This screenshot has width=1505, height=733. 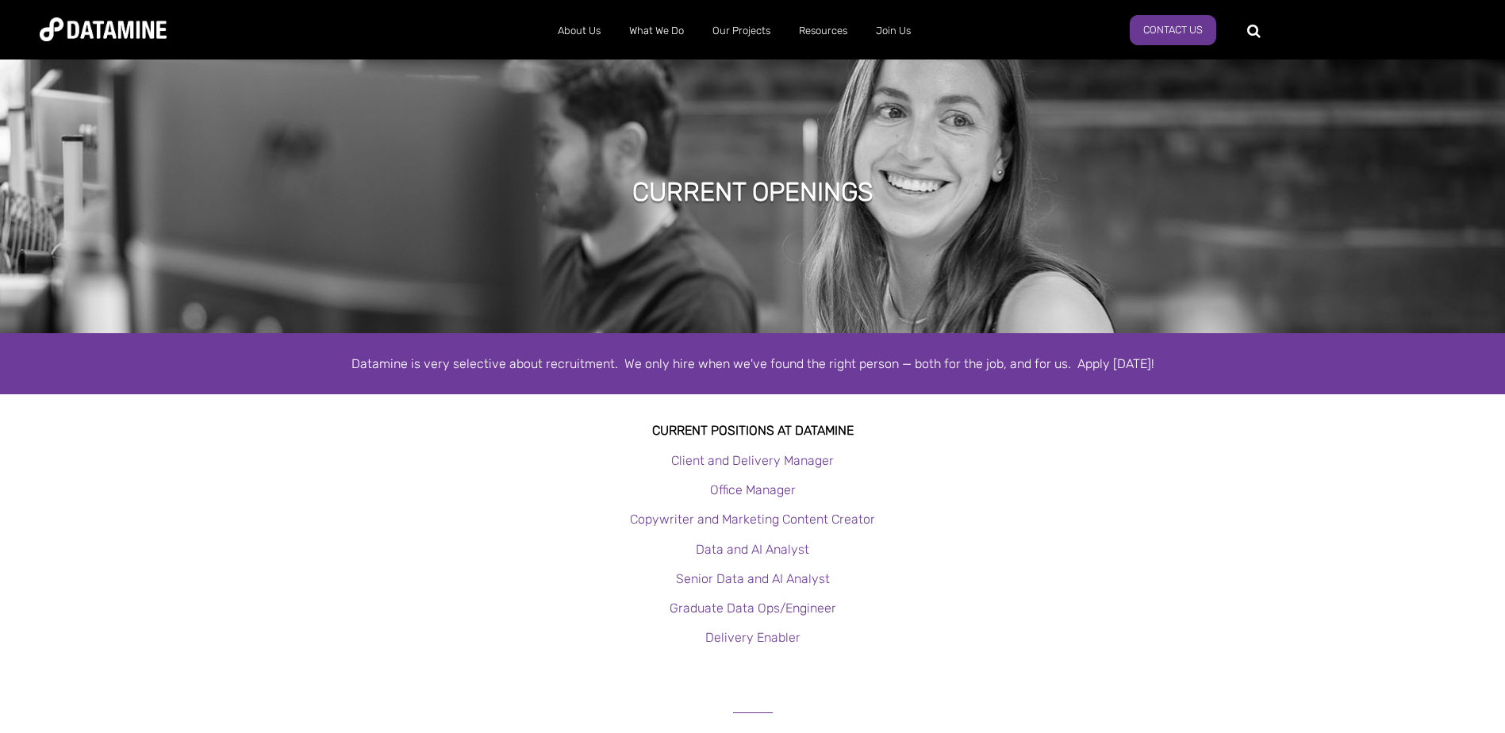 What do you see at coordinates (753, 192) in the screenshot?
I see `h1: Current Openings` at bounding box center [753, 192].